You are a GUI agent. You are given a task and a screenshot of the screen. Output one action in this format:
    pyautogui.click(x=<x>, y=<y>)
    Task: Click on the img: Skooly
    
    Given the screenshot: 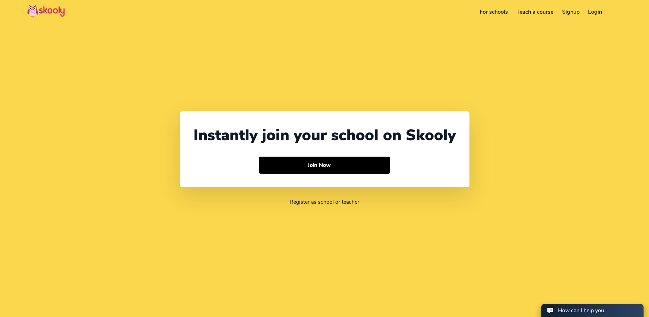 What is the action you would take?
    pyautogui.click(x=46, y=11)
    